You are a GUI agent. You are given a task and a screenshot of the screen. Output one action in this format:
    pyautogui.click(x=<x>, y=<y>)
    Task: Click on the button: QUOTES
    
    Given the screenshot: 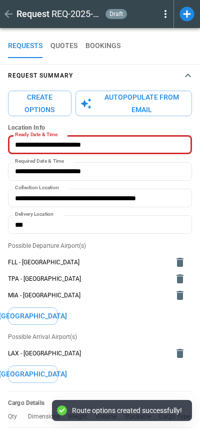 What is the action you would take?
    pyautogui.click(x=64, y=46)
    